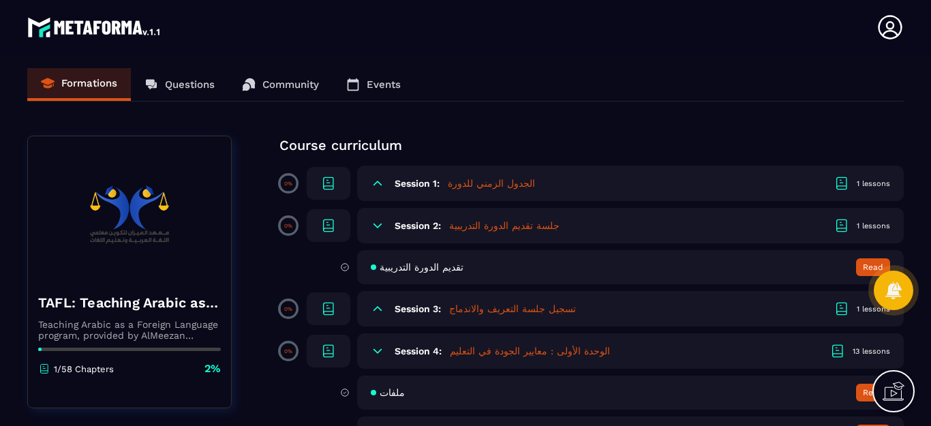 This screenshot has width=931, height=426. Describe the element at coordinates (529, 351) in the screenshot. I see `h5: الوحدة الأولى : معايير الجودة في التعليم` at that location.